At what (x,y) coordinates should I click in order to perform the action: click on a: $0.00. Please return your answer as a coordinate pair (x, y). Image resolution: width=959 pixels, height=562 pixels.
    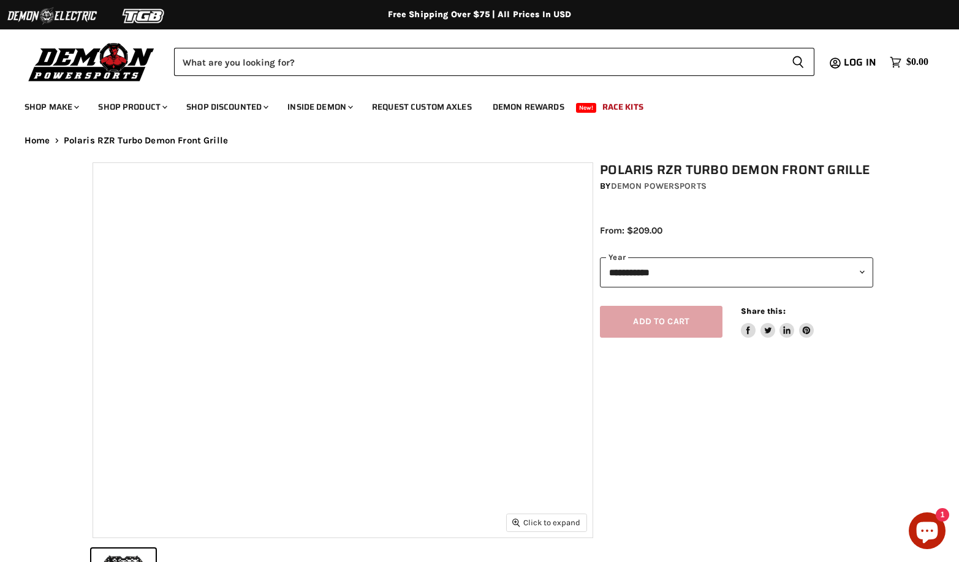
    Looking at the image, I should click on (909, 62).